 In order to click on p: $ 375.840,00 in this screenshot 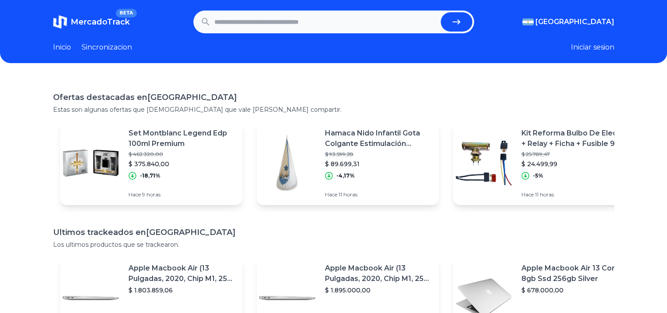, I will do `click(182, 164)`.